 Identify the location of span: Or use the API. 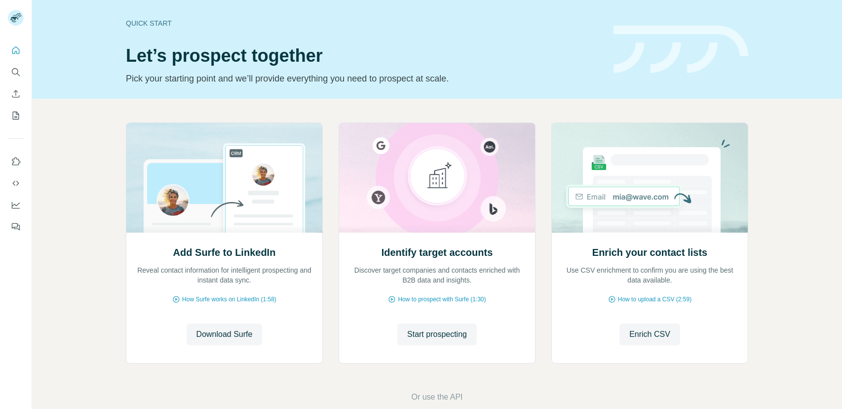
(437, 397).